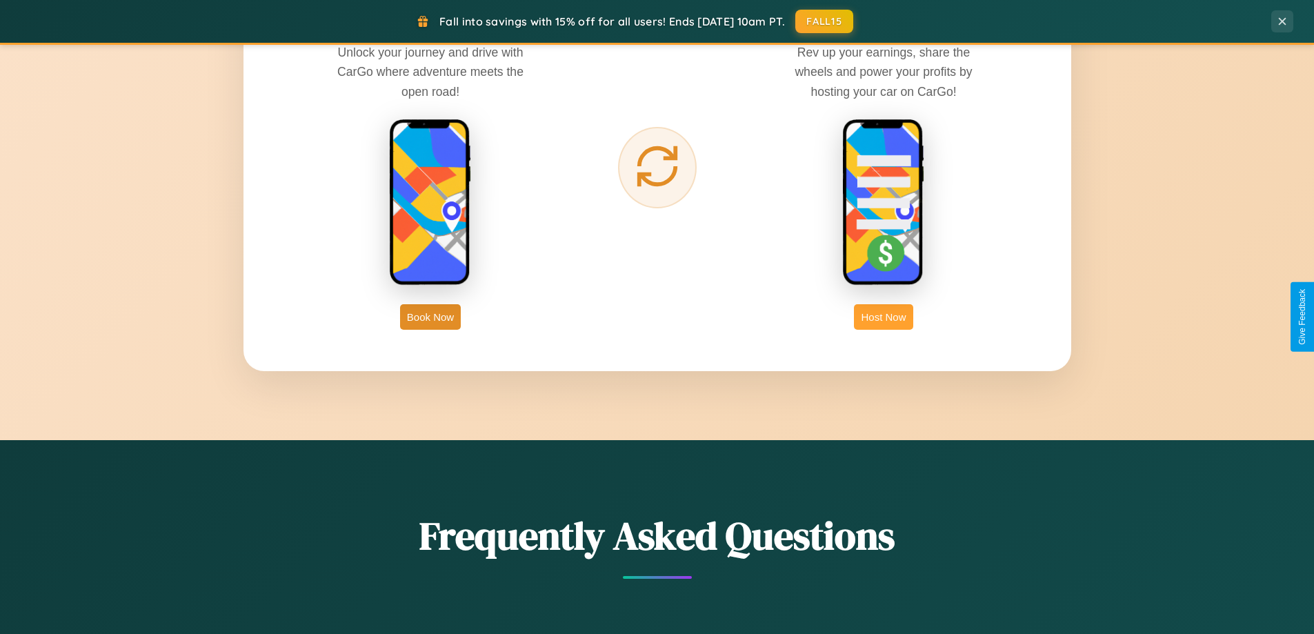  What do you see at coordinates (884, 203) in the screenshot?
I see `img: host phone` at bounding box center [884, 203].